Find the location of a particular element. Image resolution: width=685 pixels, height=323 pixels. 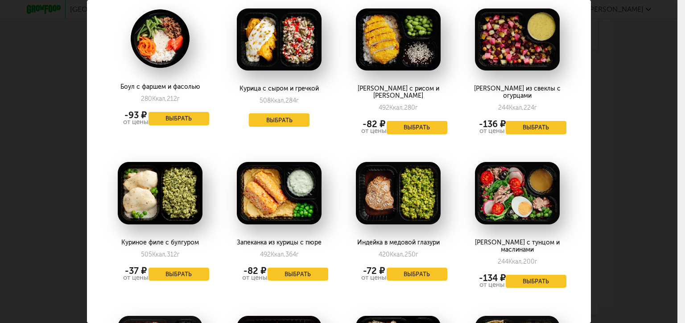

div: Боул с фаршем и фасолью is located at coordinates (160, 87).